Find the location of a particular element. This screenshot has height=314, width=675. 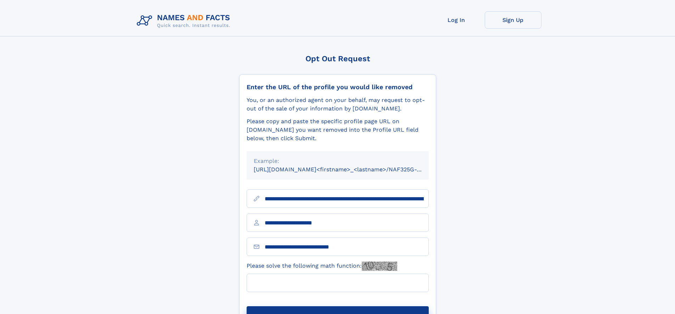

div: You, or an authorized agent on your behalf, may request to opt-out of the sale of your informatio... is located at coordinates (338, 104).